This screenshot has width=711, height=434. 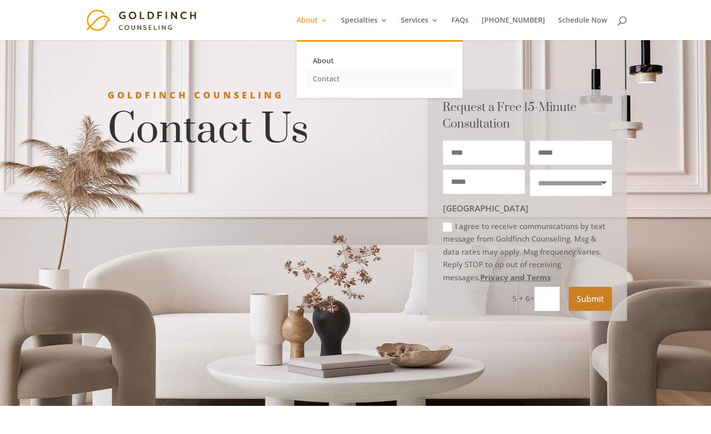 What do you see at coordinates (419, 28) in the screenshot?
I see `a: Services` at bounding box center [419, 28].